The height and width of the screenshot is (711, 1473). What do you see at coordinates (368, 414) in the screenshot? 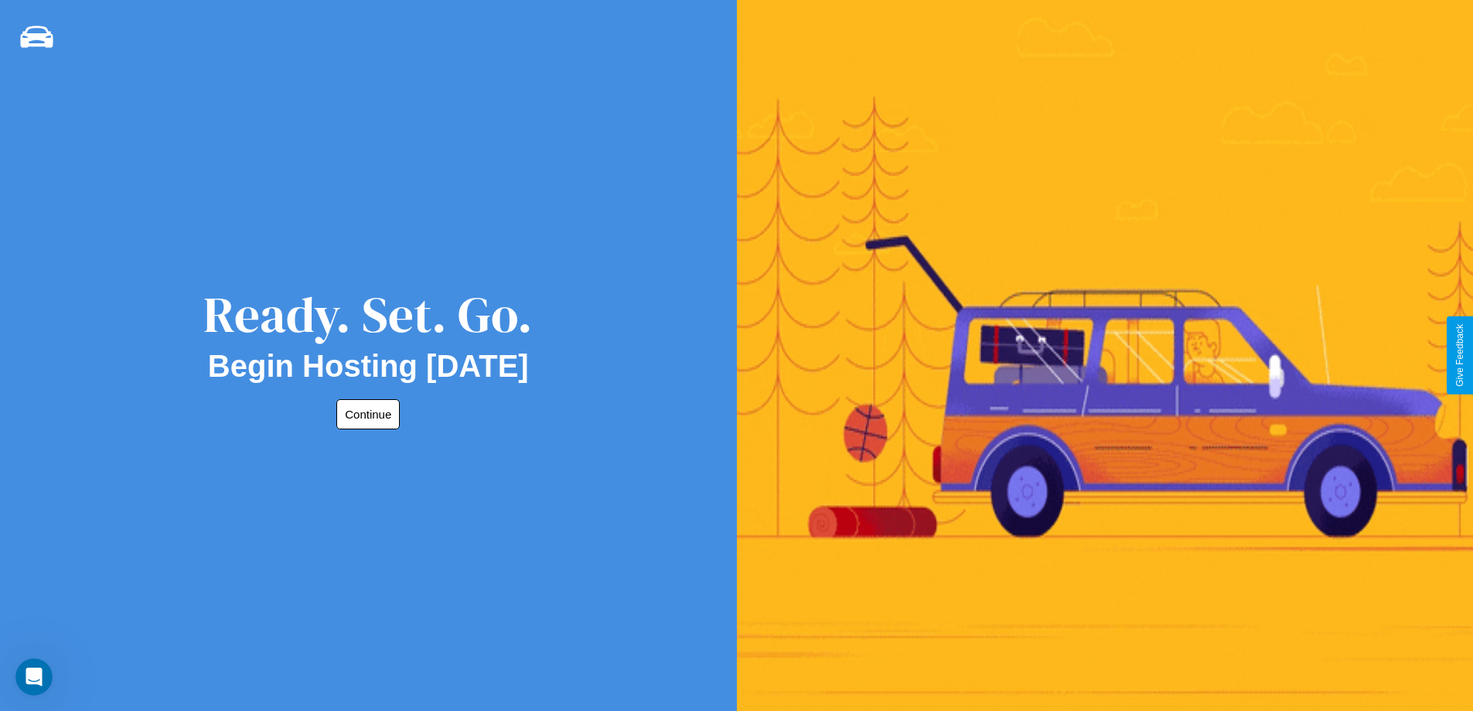
I see `button: Continue` at bounding box center [368, 414].